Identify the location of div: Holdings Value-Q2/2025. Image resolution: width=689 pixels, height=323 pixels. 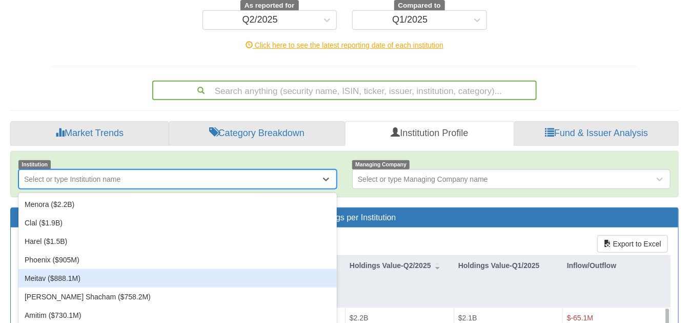
(399, 265).